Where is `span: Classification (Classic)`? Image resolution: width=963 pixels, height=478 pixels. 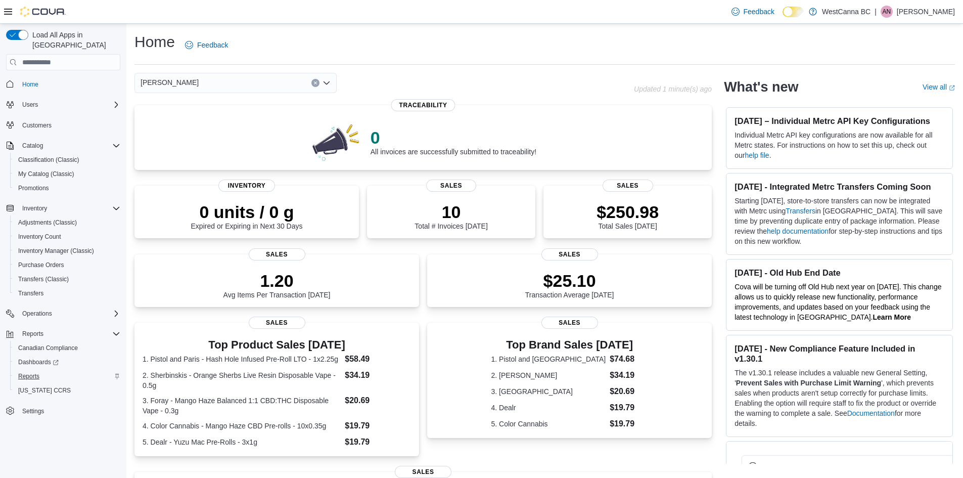
span: Classification (Classic) is located at coordinates (49, 160).